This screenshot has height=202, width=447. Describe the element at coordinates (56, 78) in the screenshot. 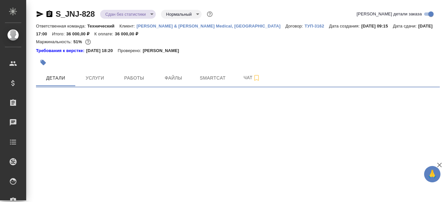

I see `span: Детали` at that location.